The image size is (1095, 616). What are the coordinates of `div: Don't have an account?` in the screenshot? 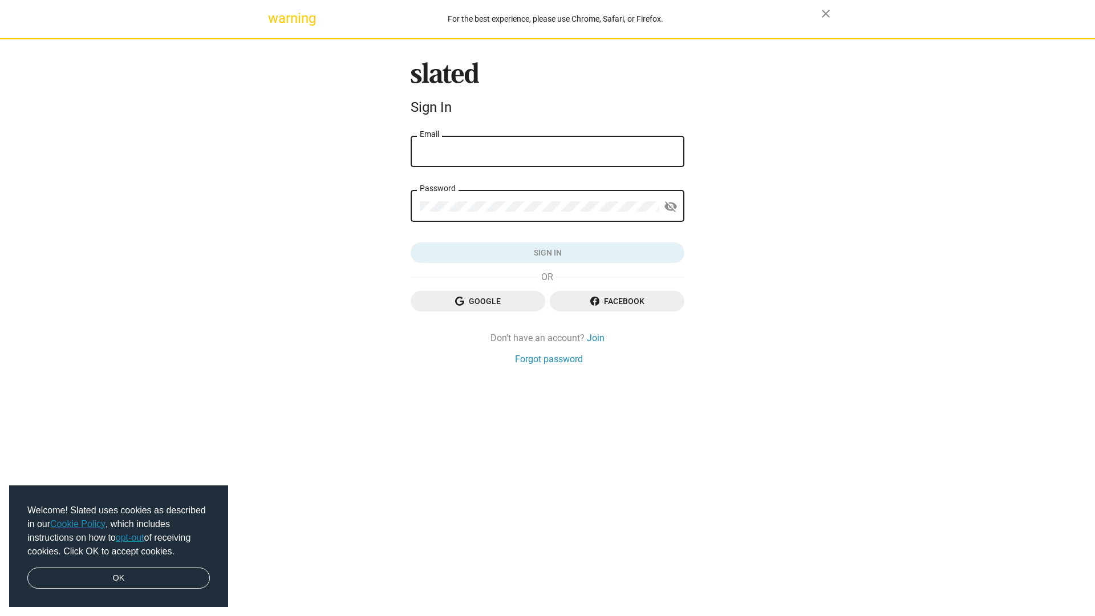 It's located at (547, 338).